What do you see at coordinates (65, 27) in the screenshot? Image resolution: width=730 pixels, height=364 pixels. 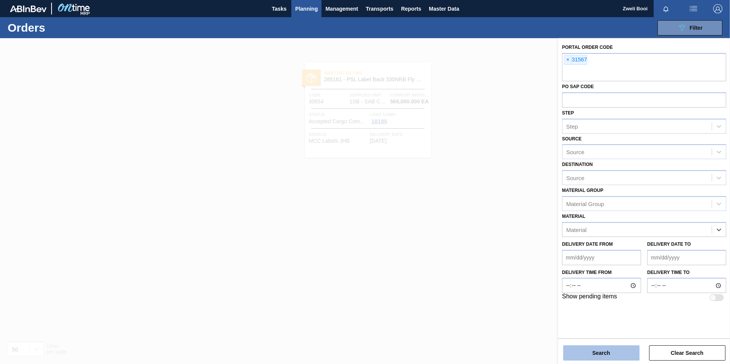 I see `h1: Orders` at bounding box center [65, 27].